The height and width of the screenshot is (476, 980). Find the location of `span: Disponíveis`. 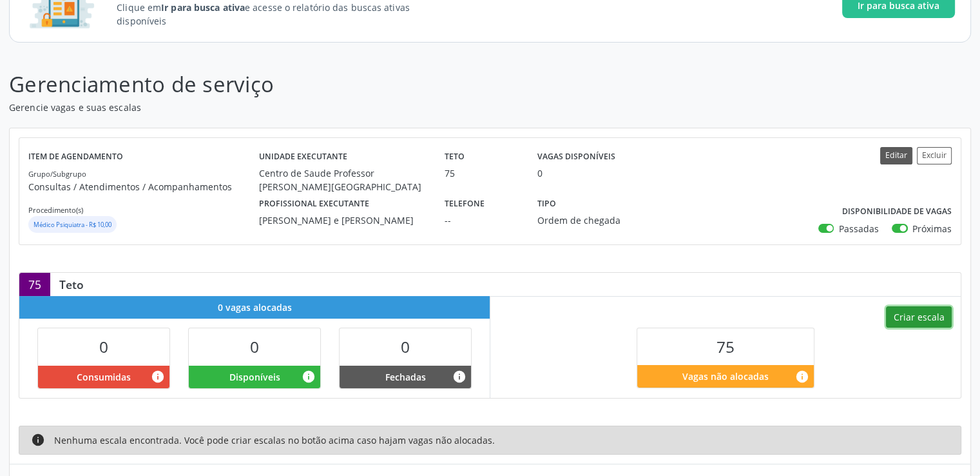

span: Disponíveis is located at coordinates (255, 376).